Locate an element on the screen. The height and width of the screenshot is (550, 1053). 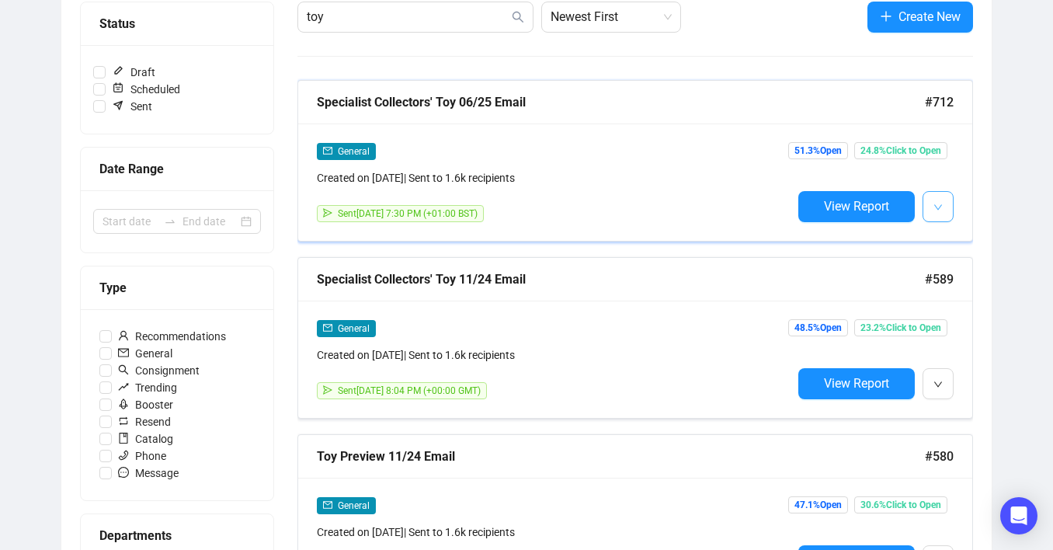
span: Resend is located at coordinates (144, 422).